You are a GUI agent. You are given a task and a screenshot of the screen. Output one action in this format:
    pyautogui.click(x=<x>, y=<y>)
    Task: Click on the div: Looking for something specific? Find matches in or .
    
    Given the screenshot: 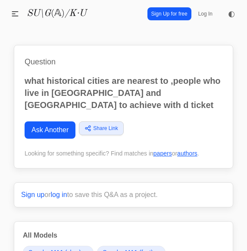 What is the action you would take?
    pyautogui.click(x=123, y=153)
    